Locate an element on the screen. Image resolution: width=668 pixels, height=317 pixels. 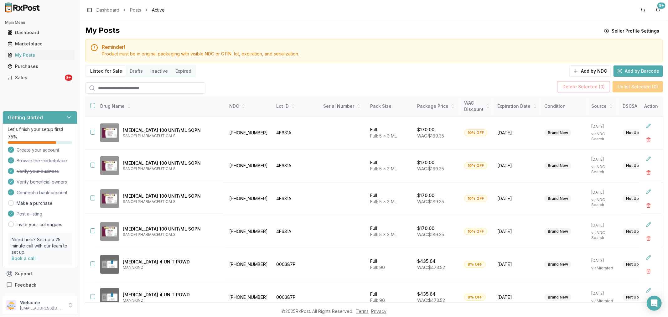
a: Purchases is located at coordinates (40, 66).